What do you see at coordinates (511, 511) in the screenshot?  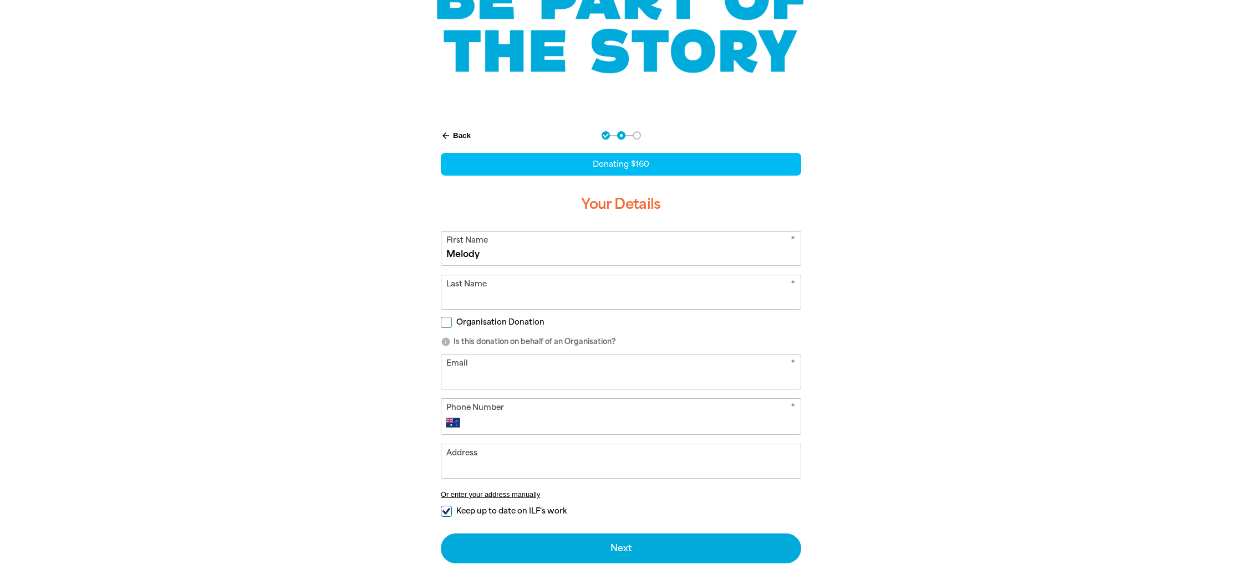 I see `span: Keep up to date on ILF's work` at bounding box center [511, 511].